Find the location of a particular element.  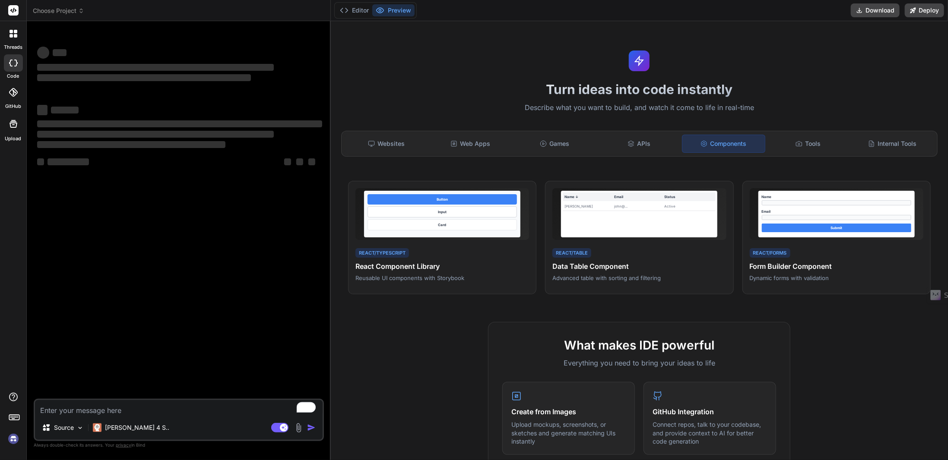

div: React/Table is located at coordinates (572, 253).